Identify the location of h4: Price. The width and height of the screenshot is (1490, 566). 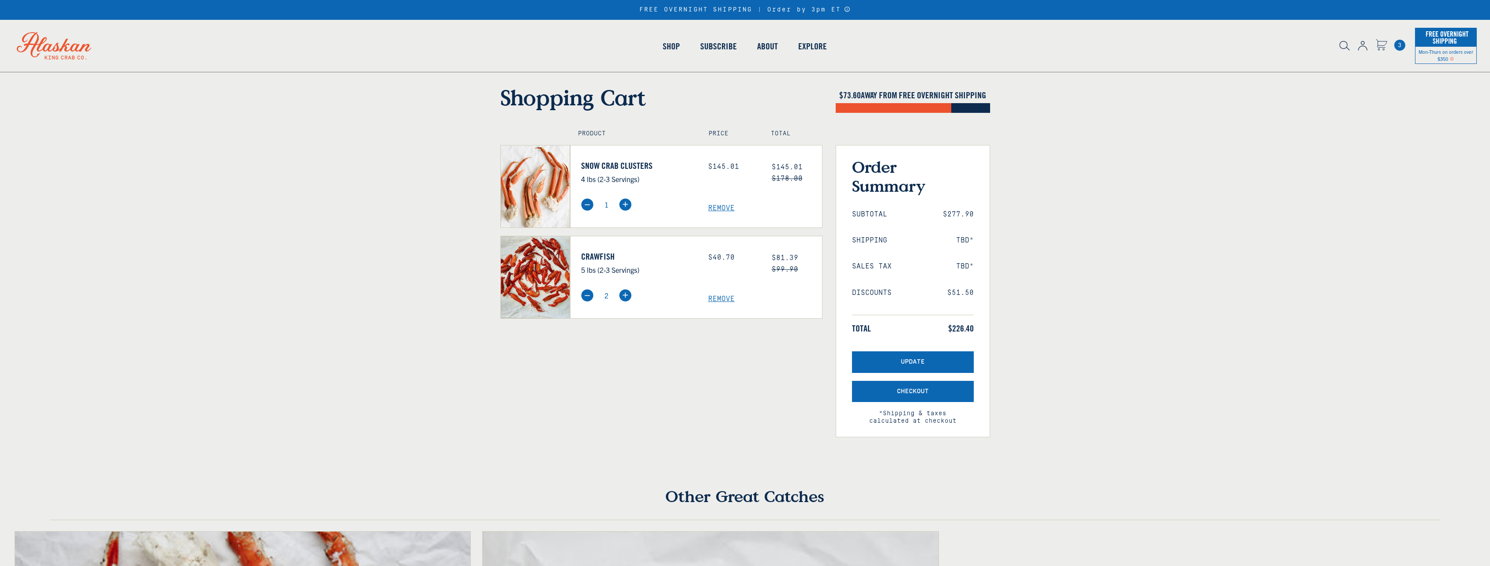
(730, 134).